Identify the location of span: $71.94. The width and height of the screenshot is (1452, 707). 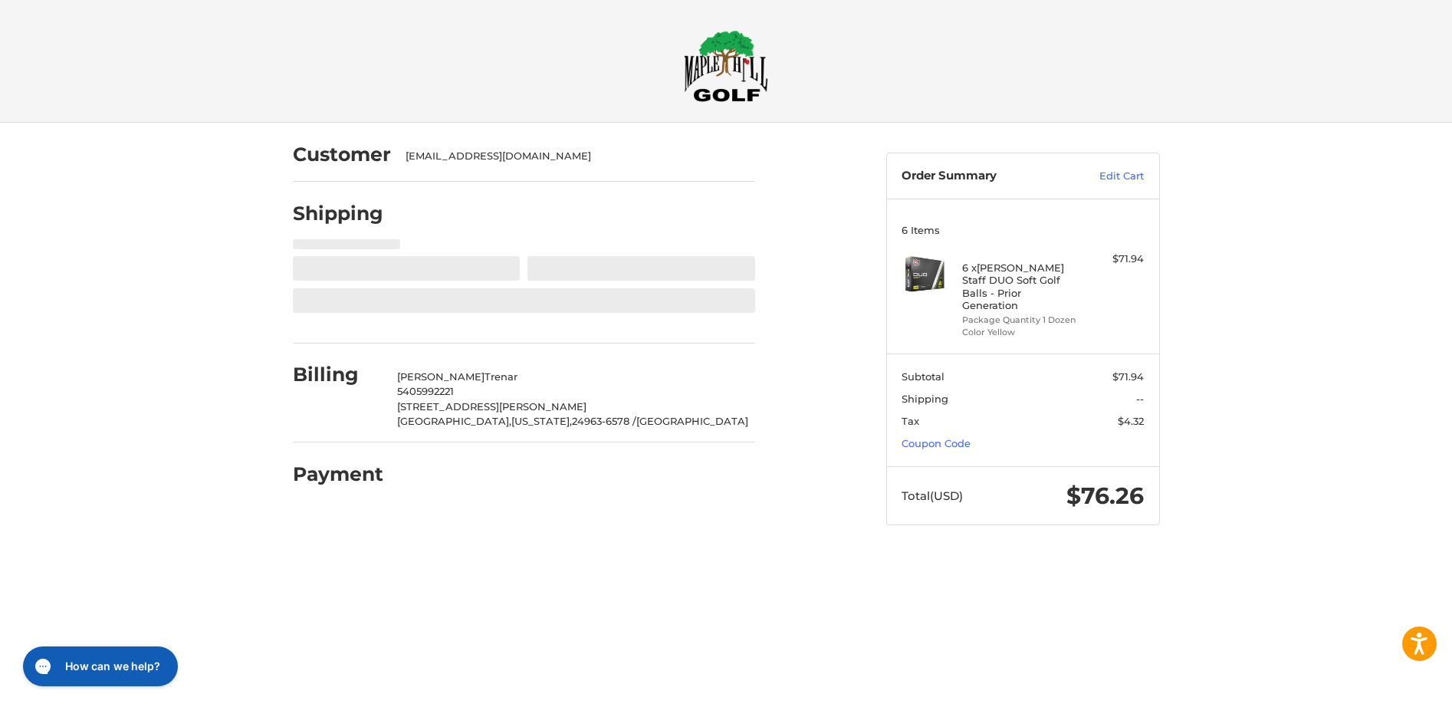
(1127, 376).